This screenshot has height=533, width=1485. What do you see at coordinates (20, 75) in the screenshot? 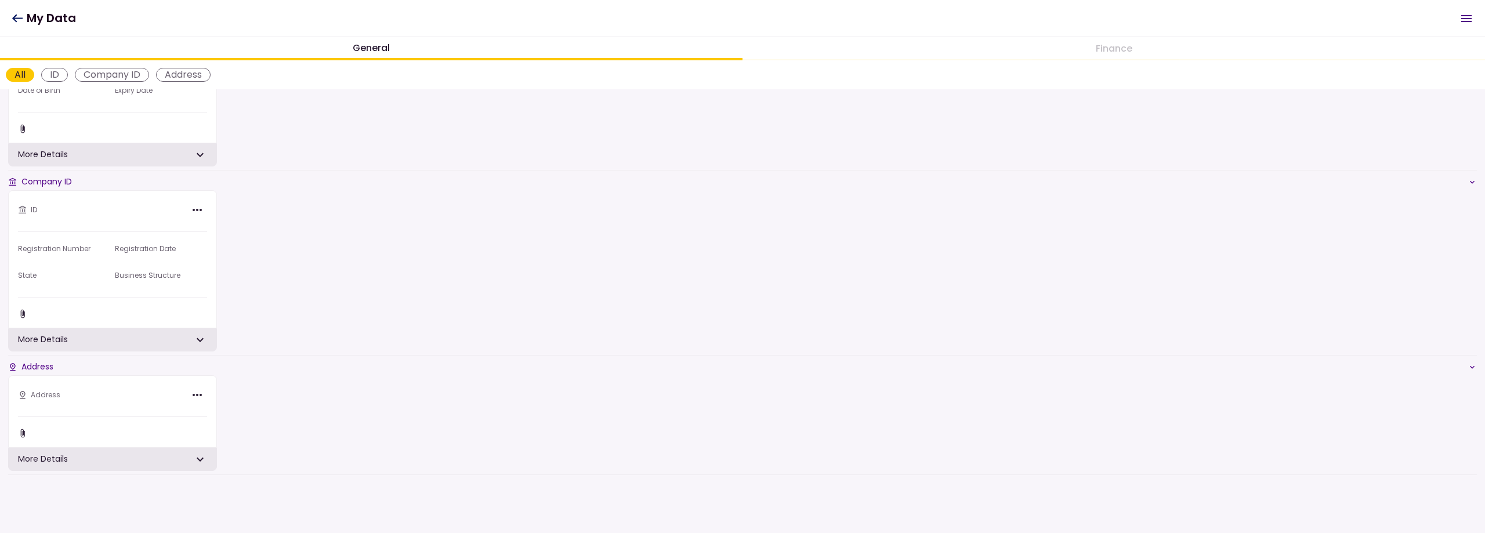
I see `div: All` at bounding box center [20, 75].